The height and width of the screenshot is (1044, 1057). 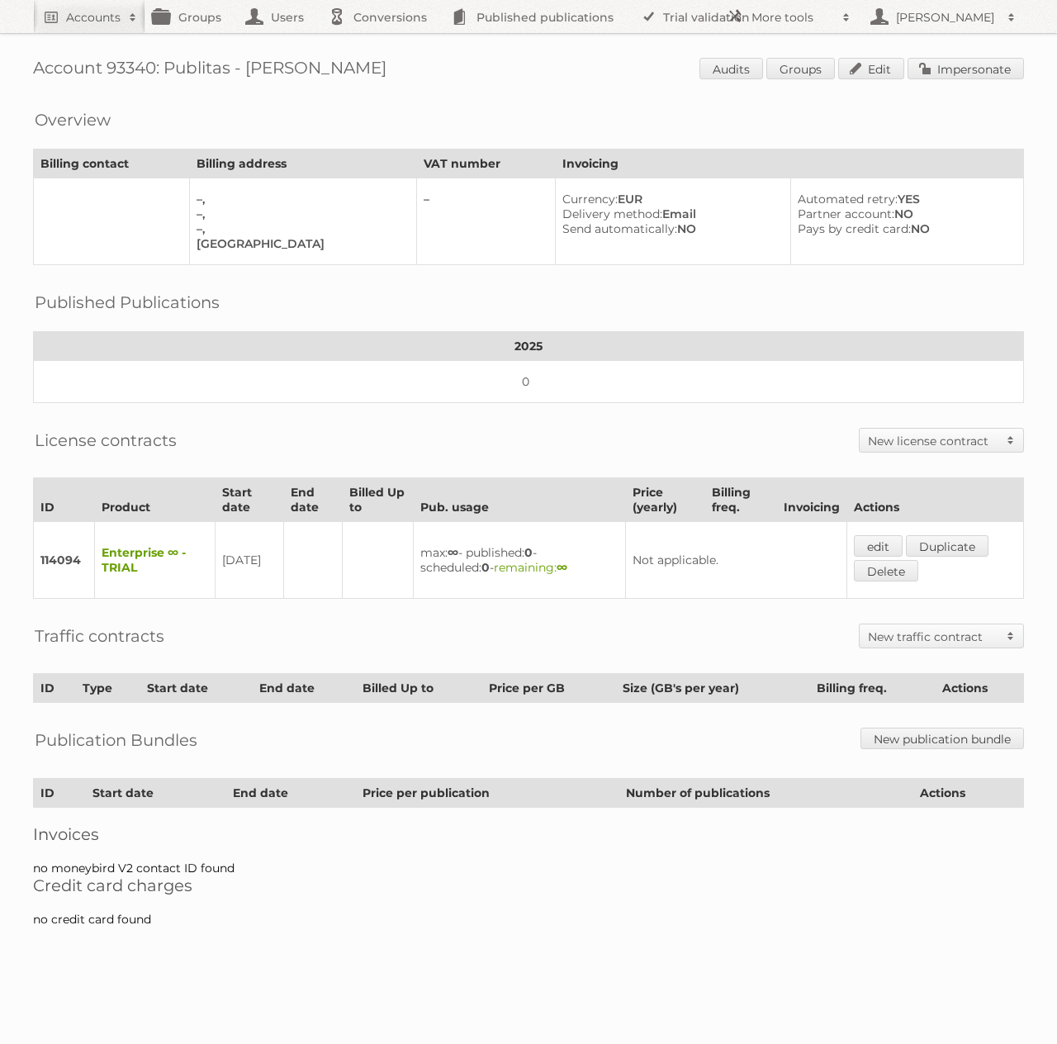 What do you see at coordinates (666, 500) in the screenshot?
I see `th: Price (yearly)` at bounding box center [666, 500].